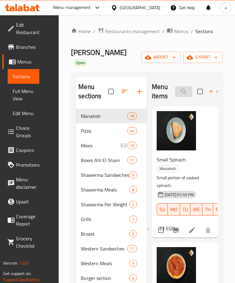  Describe the element at coordinates (21, 62) in the screenshot. I see `a: Menus` at that location.